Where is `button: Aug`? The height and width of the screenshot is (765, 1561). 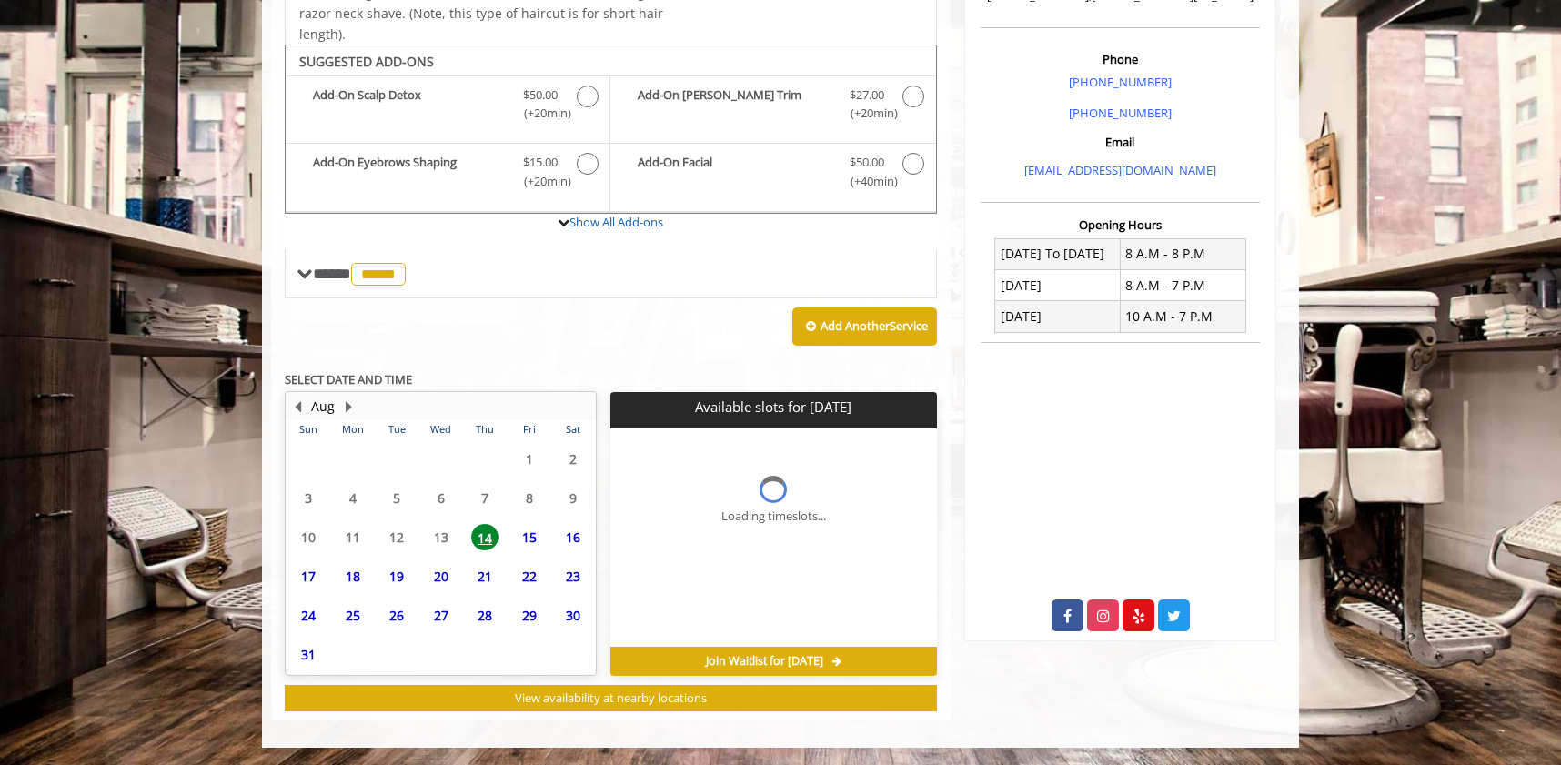 button: Aug is located at coordinates (323, 407).